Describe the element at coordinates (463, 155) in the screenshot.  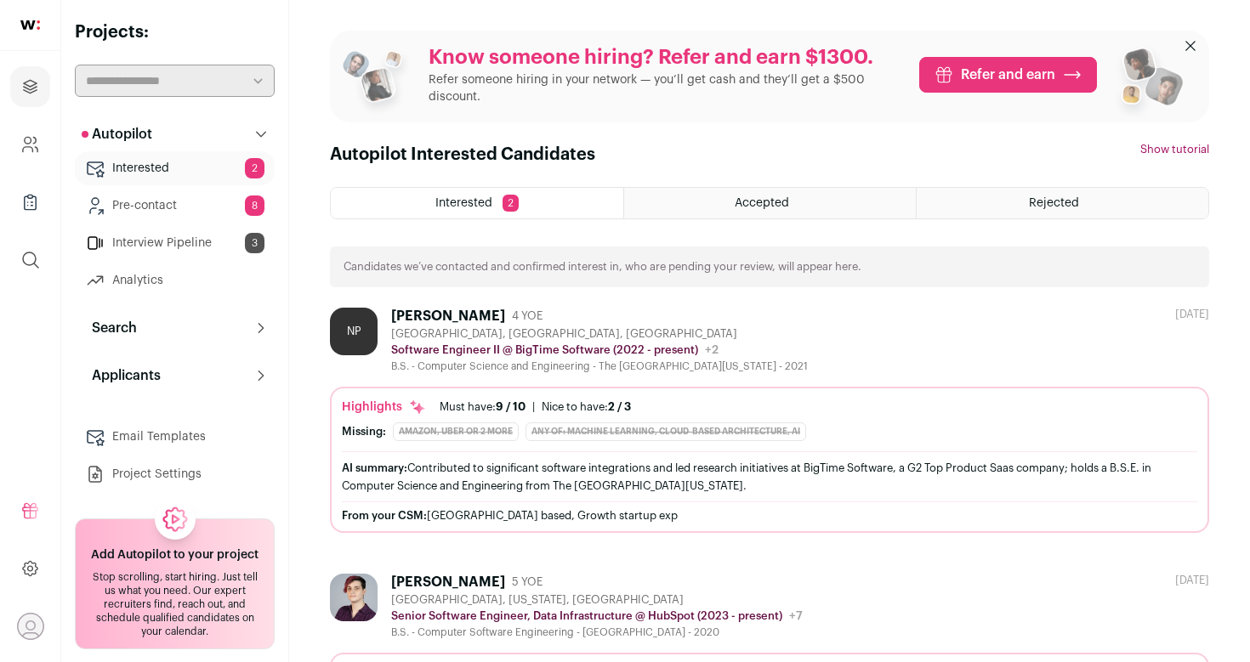
I see `h1: Autopilot Interested Candidates` at that location.